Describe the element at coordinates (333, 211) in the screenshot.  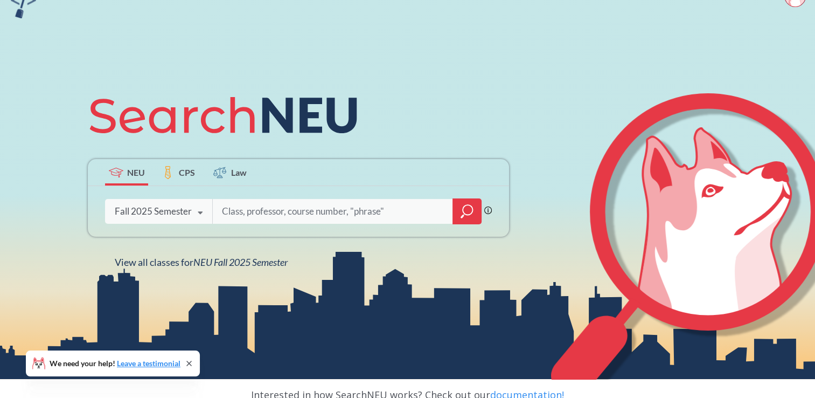
I see `input: Class, professor, course number, "phrase"` at that location.